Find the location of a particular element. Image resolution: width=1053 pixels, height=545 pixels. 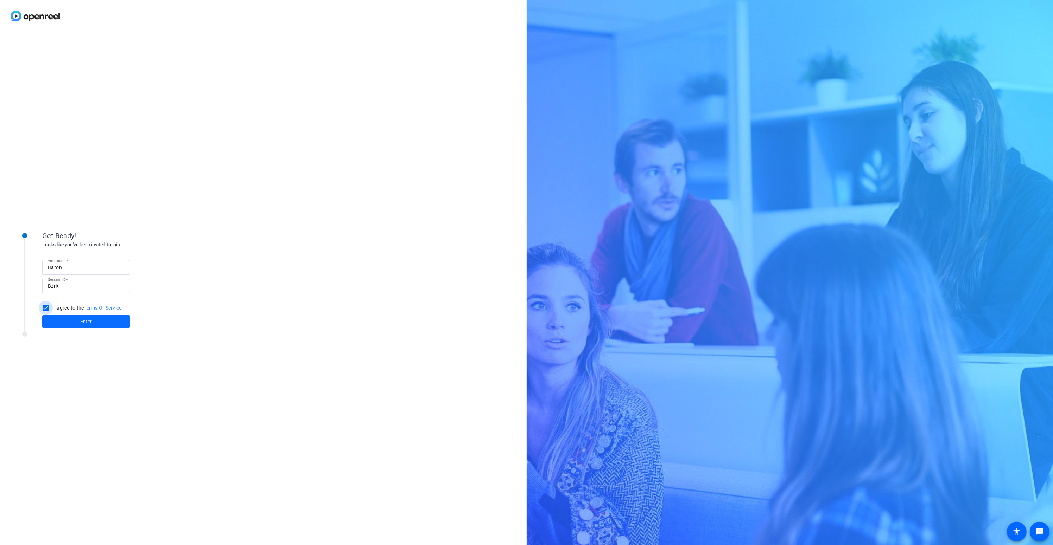

mat-icon: accessibility is located at coordinates (1016, 532).